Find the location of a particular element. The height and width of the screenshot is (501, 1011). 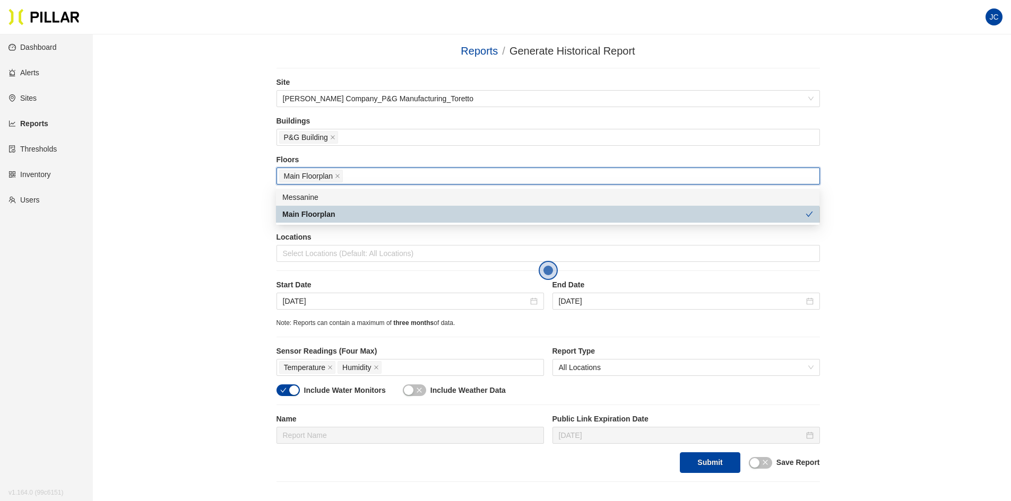

a: Reports is located at coordinates (479, 51).